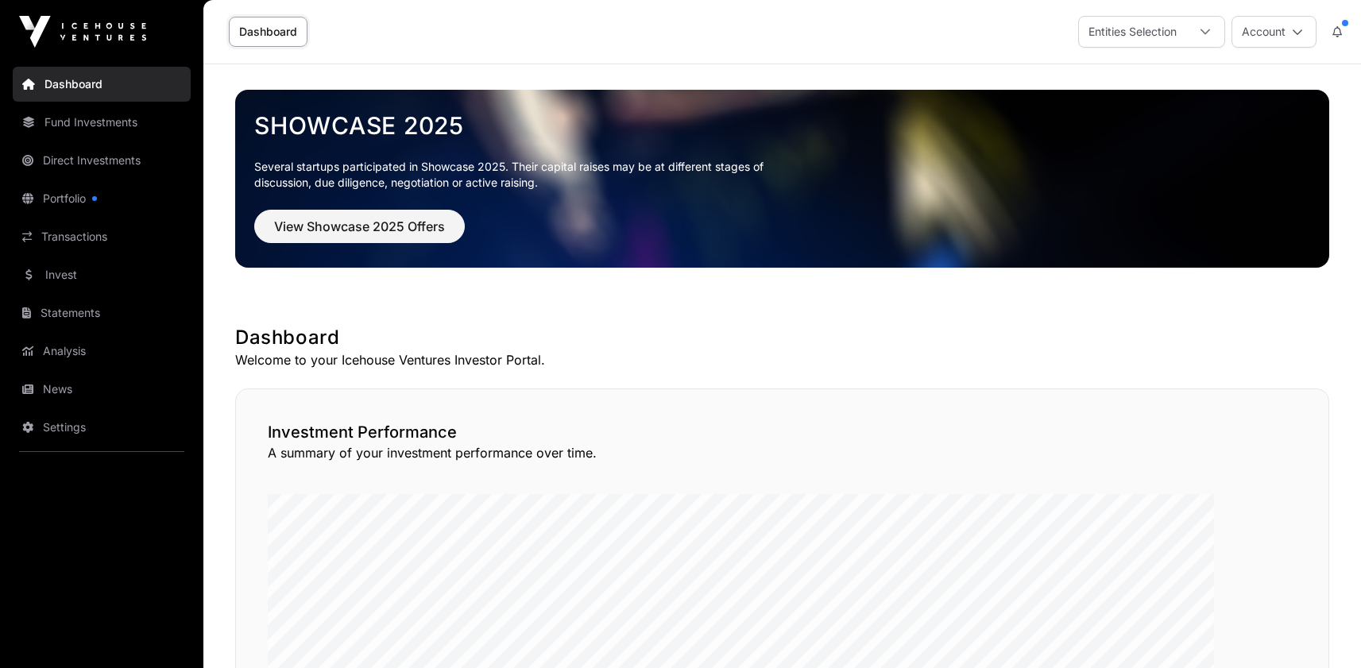  Describe the element at coordinates (359, 226) in the screenshot. I see `span: View Showcase 2025 Offers` at that location.